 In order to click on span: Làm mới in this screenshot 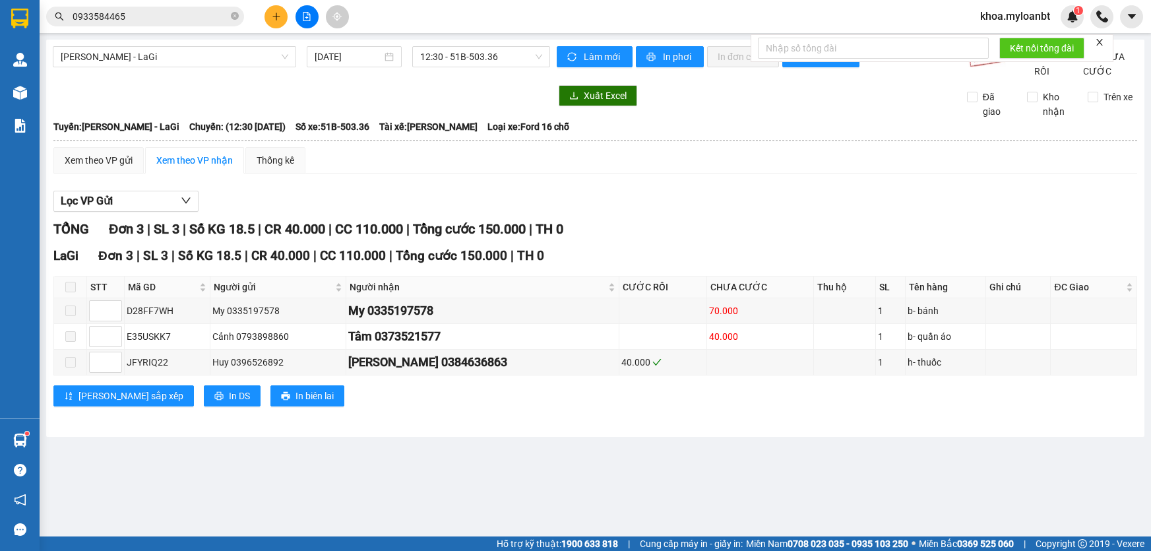, I will do `click(603, 57)`.